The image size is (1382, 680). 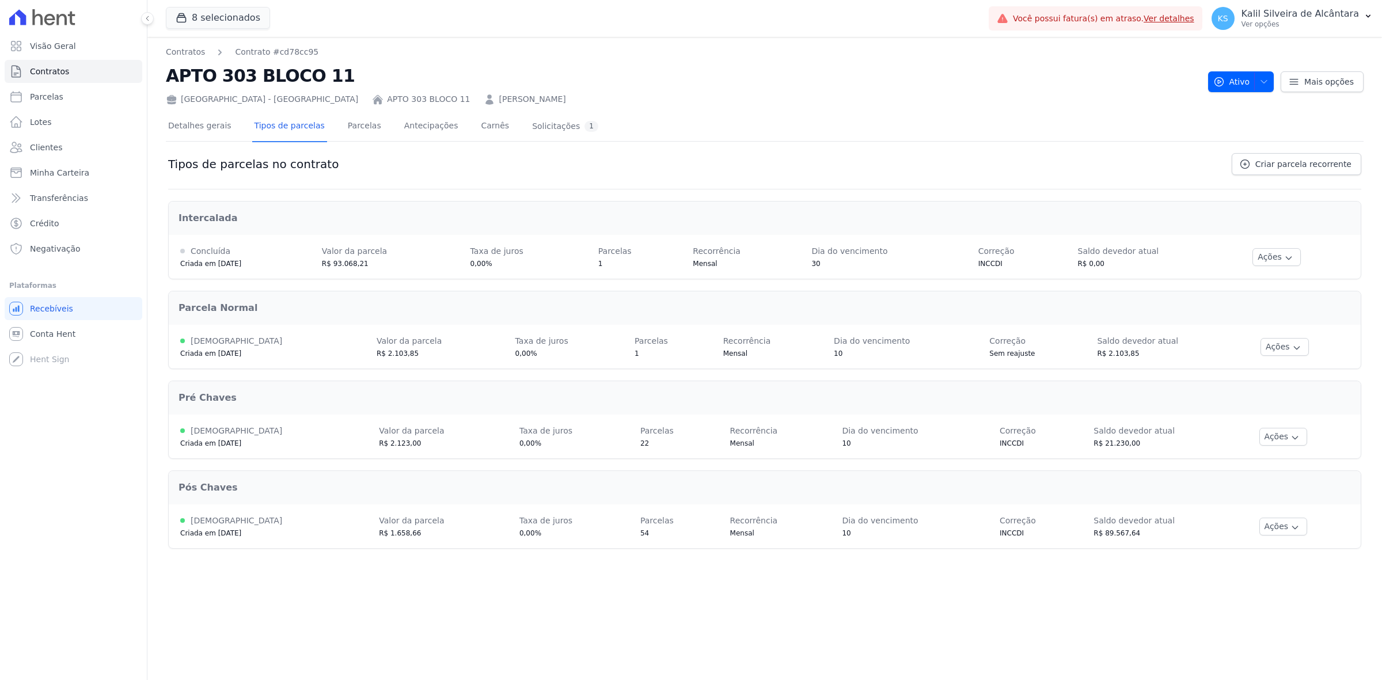 I want to click on p: Kalil Silveira de Alcântara, so click(x=1300, y=14).